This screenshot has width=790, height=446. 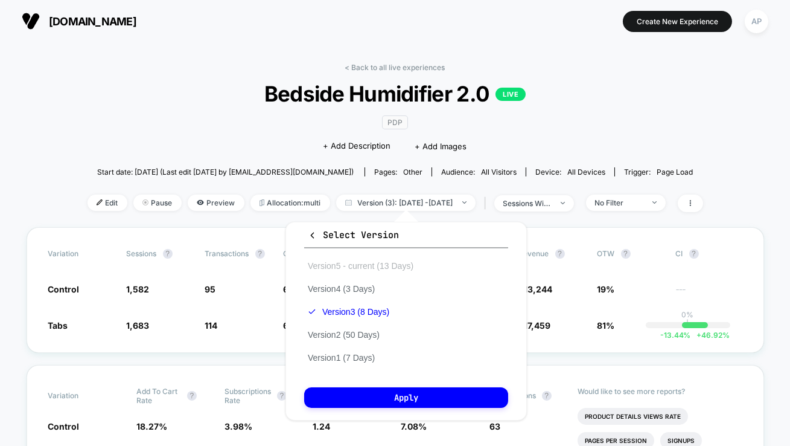 What do you see at coordinates (290, 202) in the screenshot?
I see `span: Allocation: multi` at bounding box center [290, 202].